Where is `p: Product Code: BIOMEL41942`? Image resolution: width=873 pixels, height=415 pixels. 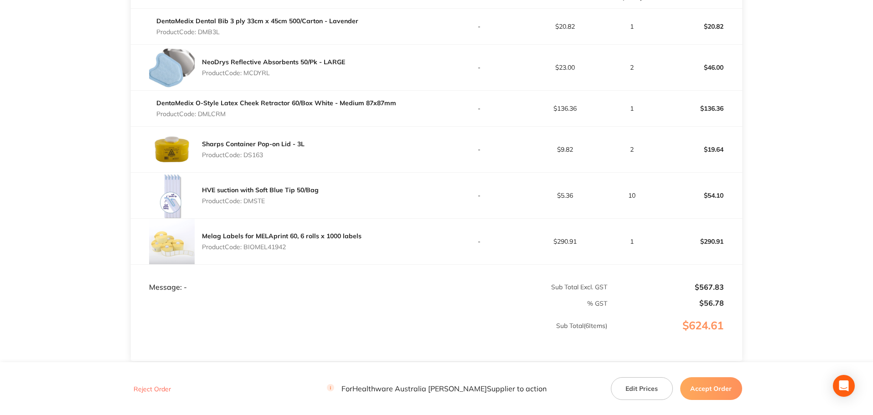
p: Product Code: BIOMEL41942 is located at coordinates (282, 247).